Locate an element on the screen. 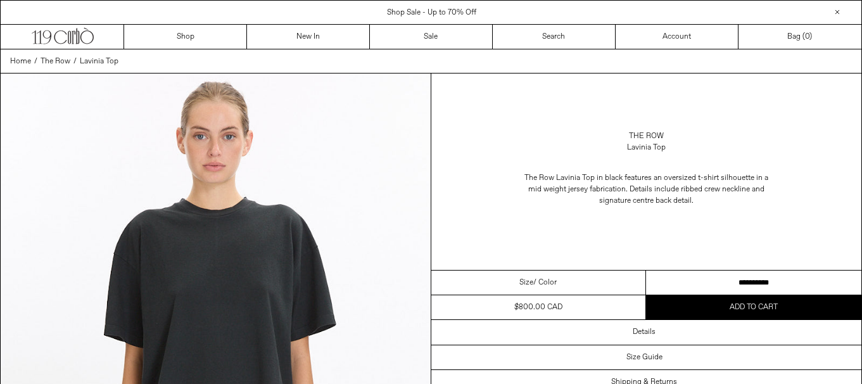 This screenshot has width=862, height=384. a: The Row is located at coordinates (55, 61).